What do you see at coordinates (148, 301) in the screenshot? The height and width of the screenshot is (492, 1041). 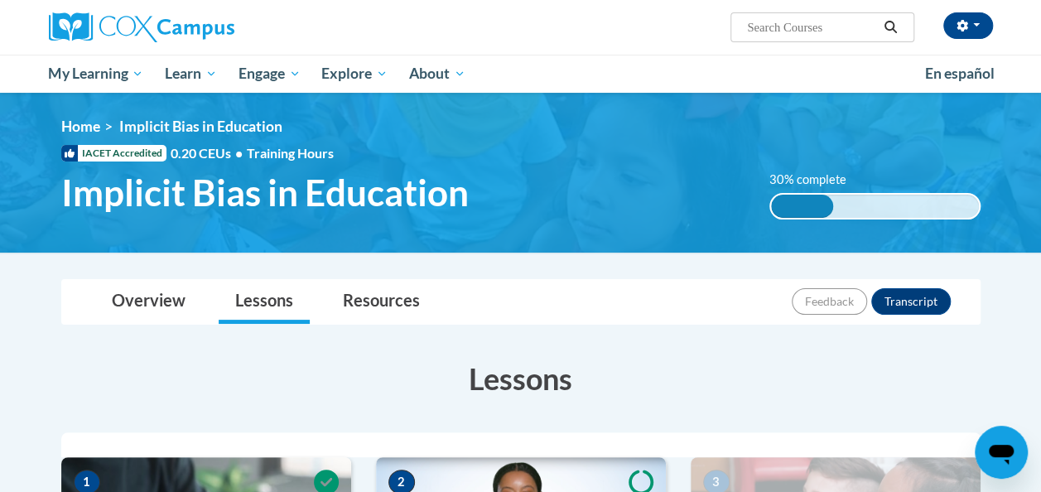 I see `a: Overview` at bounding box center [148, 301].